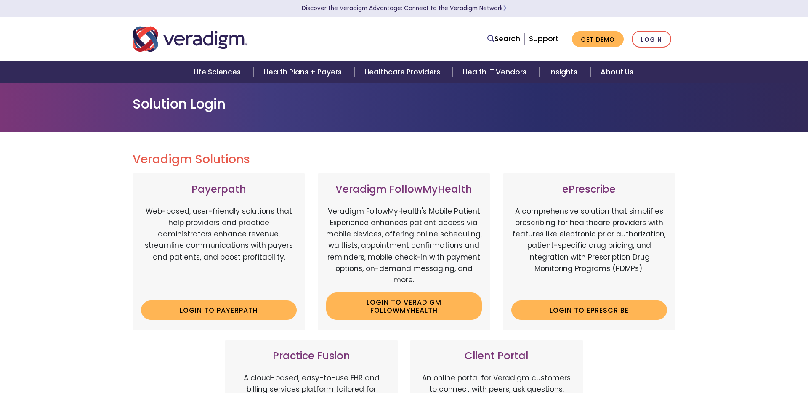 This screenshot has width=808, height=393. Describe the element at coordinates (190, 39) in the screenshot. I see `a: Veradigm logo` at that location.